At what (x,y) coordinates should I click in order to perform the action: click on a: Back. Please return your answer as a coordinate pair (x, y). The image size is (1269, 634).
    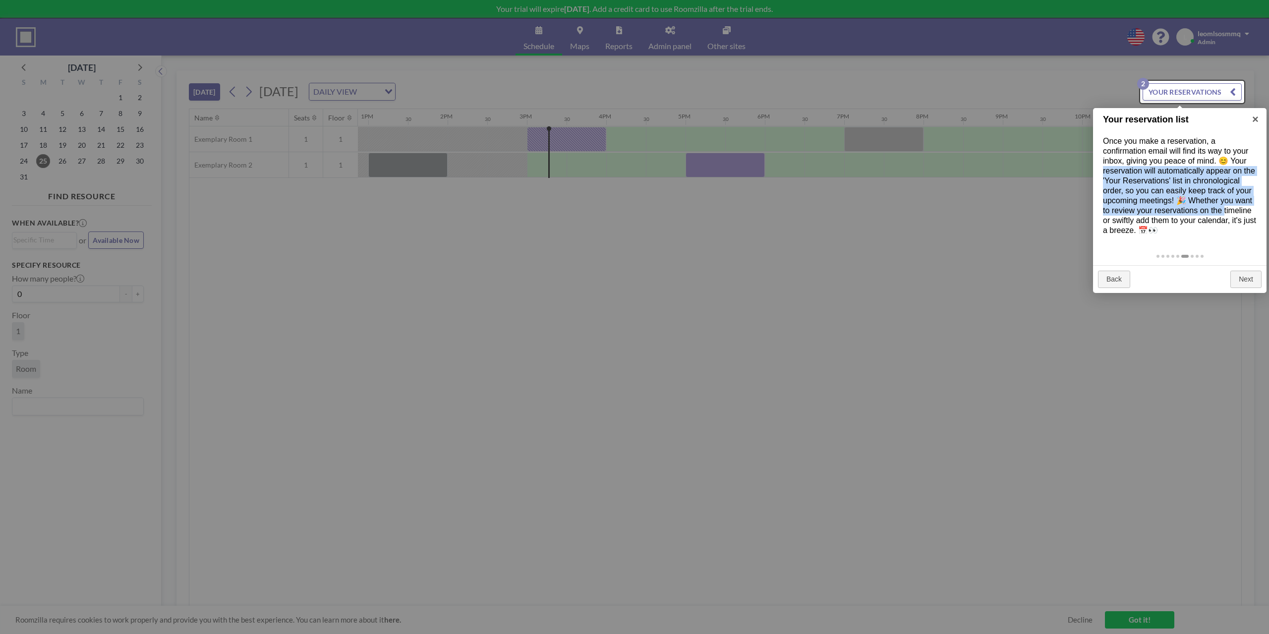
    Looking at the image, I should click on (1113, 279).